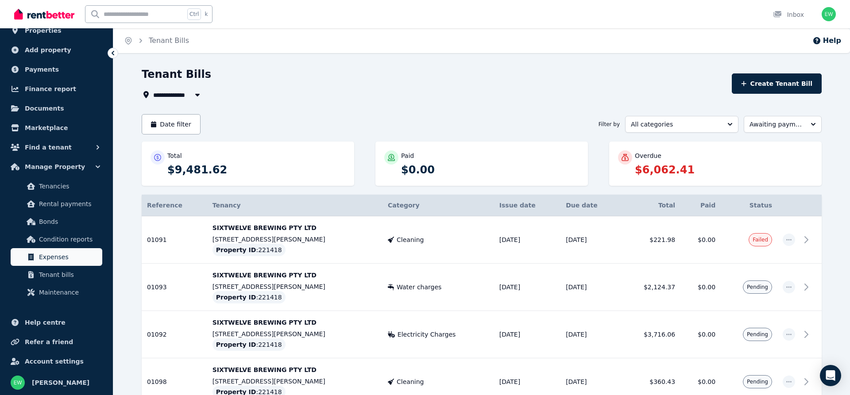  What do you see at coordinates (54, 362) in the screenshot?
I see `span: Account settings` at bounding box center [54, 362].